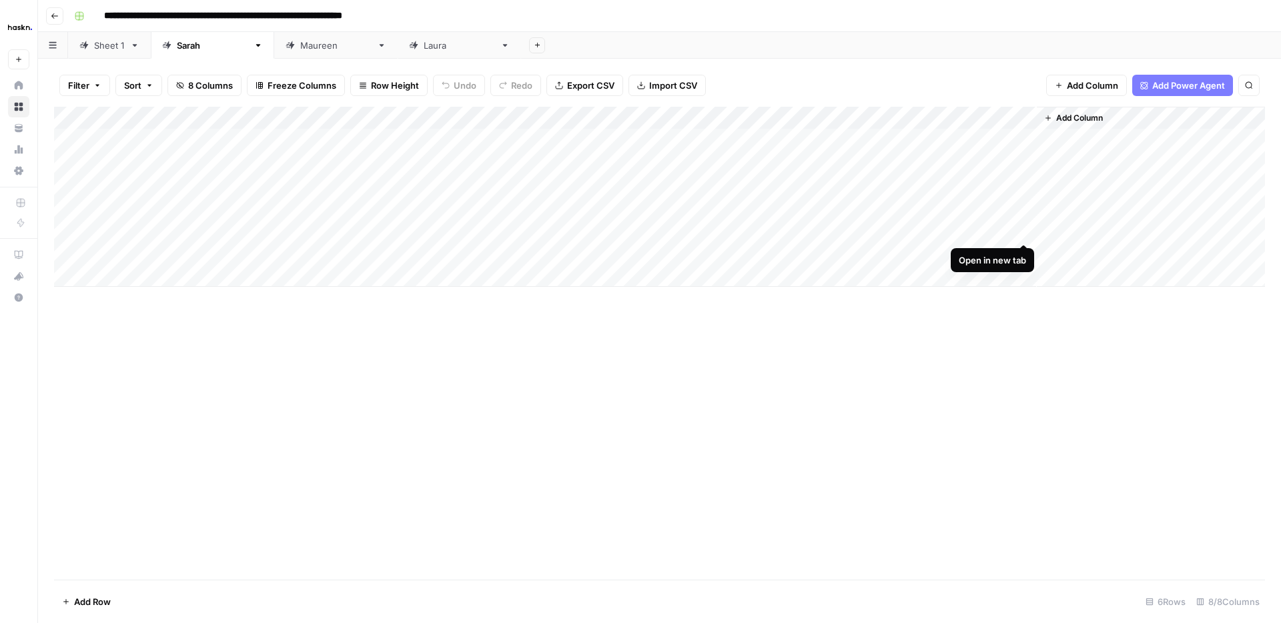  What do you see at coordinates (584, 85) in the screenshot?
I see `button: Export CSV` at bounding box center [584, 85].